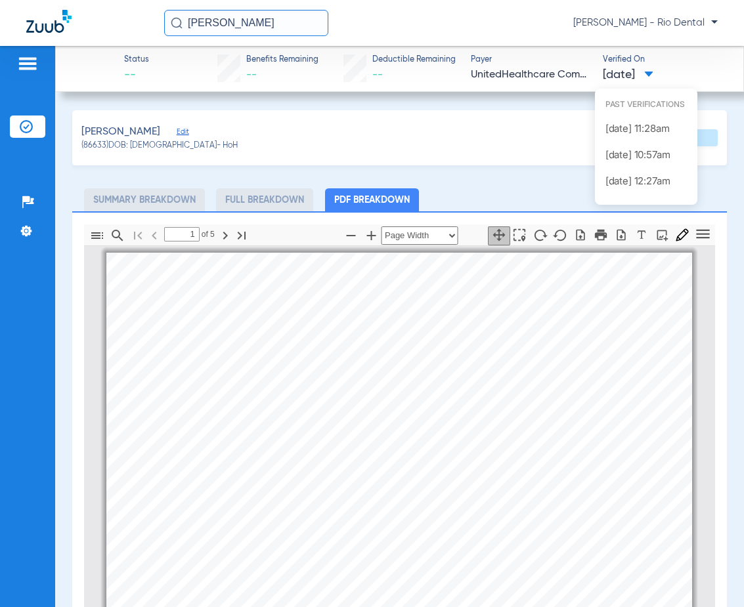  I want to click on div: Chat Widget, so click(711, 576).